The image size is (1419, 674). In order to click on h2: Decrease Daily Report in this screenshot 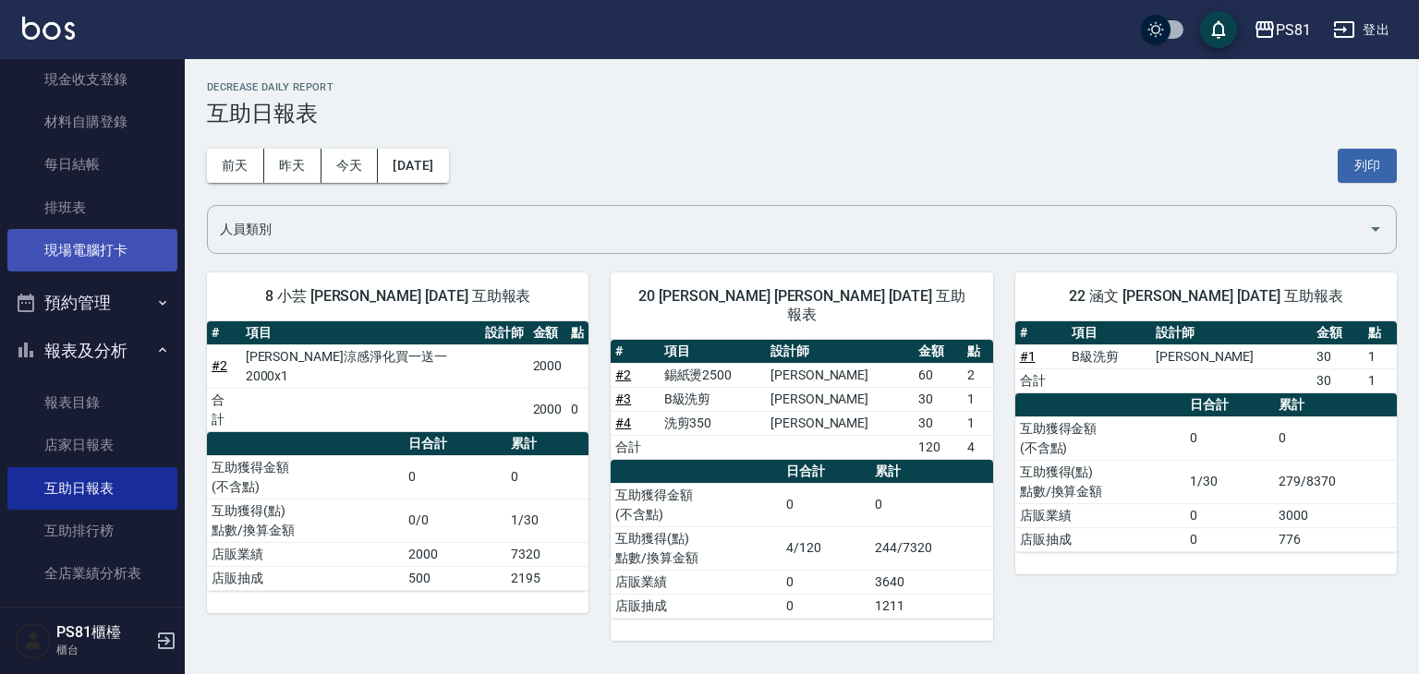, I will do `click(802, 87)`.